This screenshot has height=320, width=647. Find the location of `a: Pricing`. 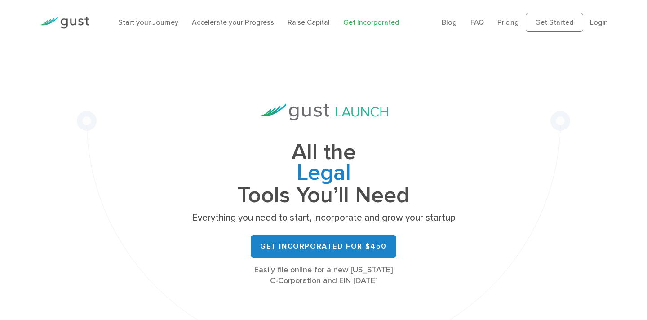

a: Pricing is located at coordinates (508, 22).